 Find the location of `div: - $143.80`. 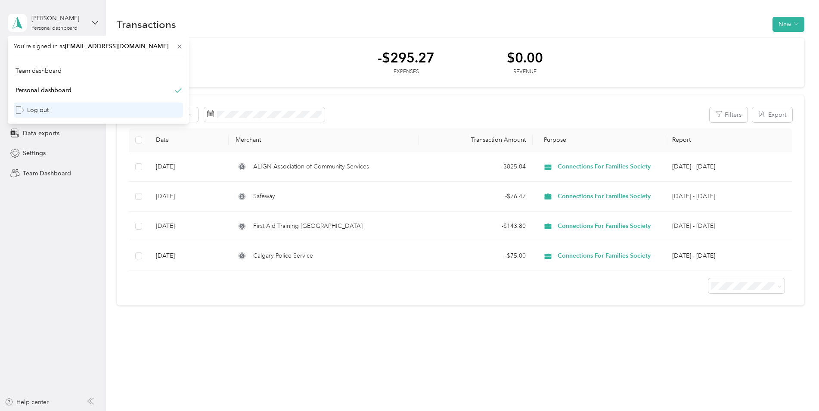

div: - $143.80 is located at coordinates (475, 226).